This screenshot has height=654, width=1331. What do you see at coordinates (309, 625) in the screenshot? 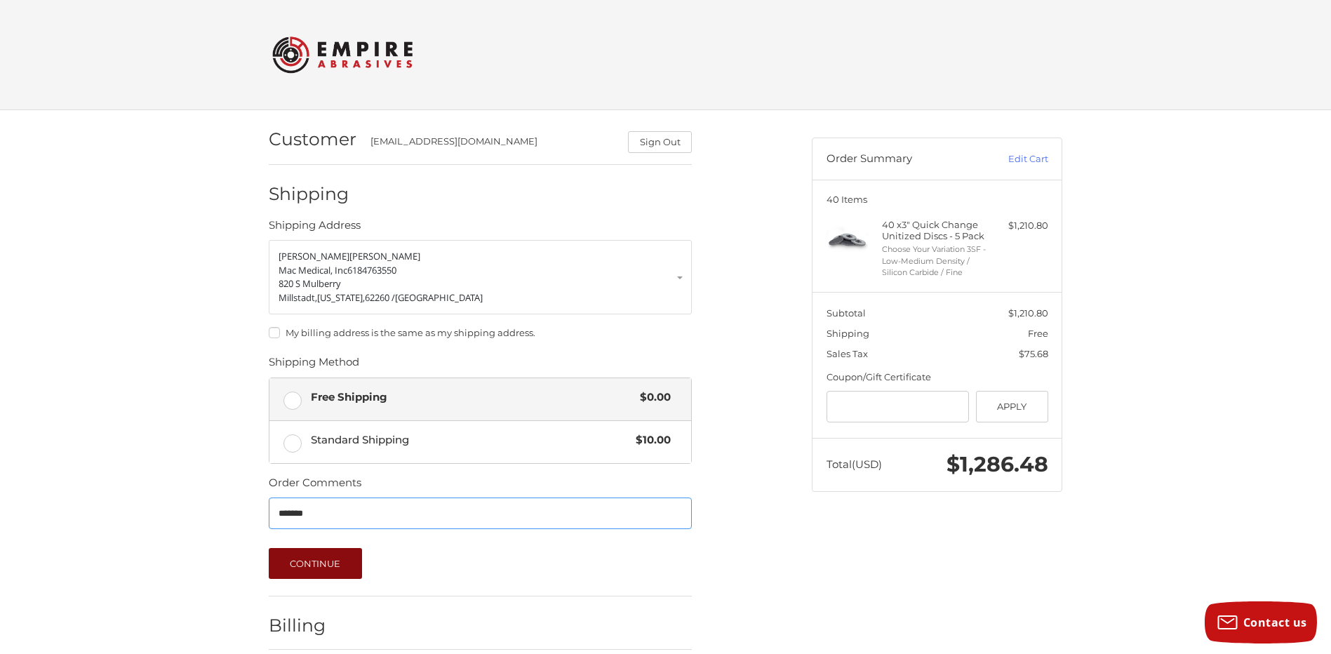
I see `h2: Billing` at bounding box center [309, 625].